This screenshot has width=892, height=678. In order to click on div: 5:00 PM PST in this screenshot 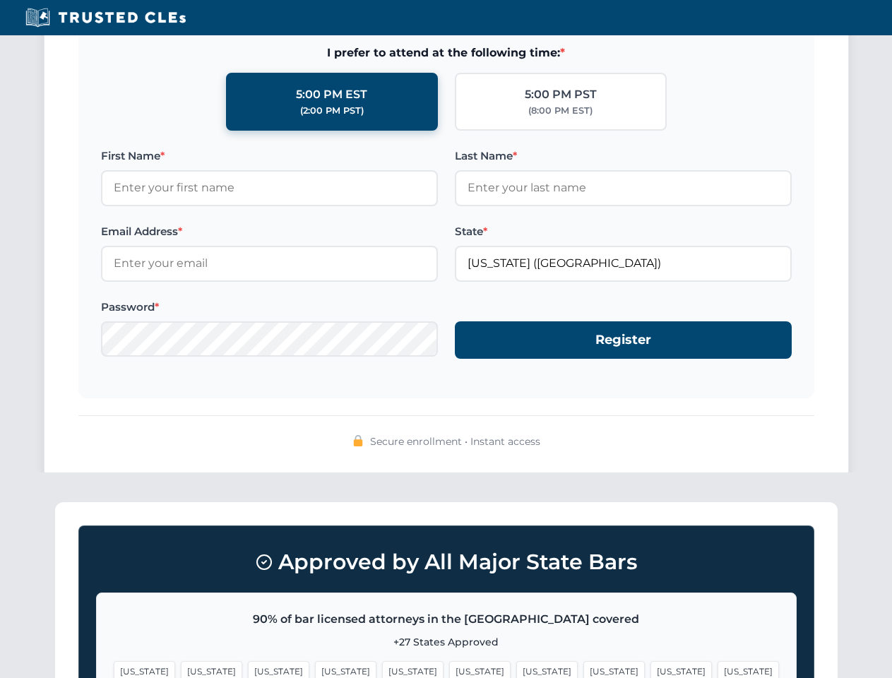, I will do `click(561, 95)`.